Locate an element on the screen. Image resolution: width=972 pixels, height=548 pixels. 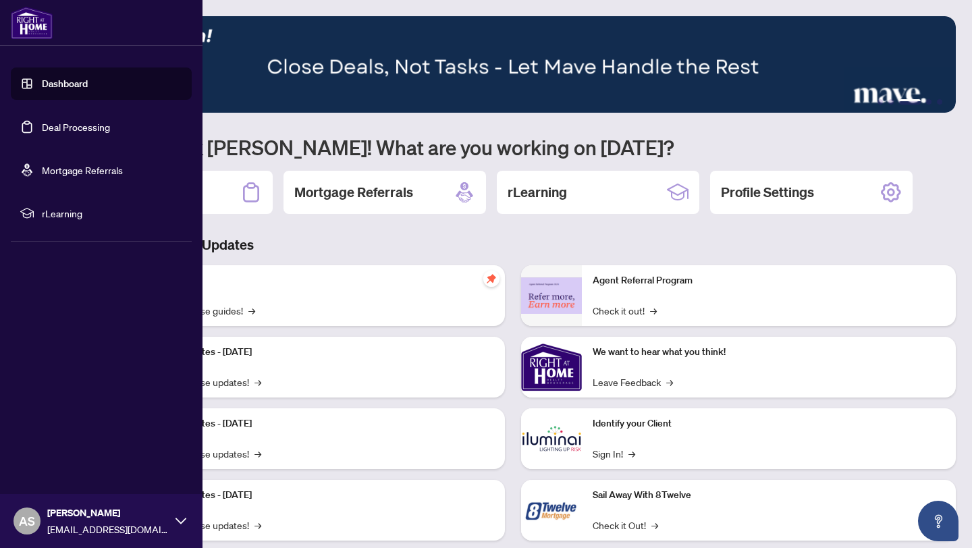
img: Identify your Client is located at coordinates (551, 439).